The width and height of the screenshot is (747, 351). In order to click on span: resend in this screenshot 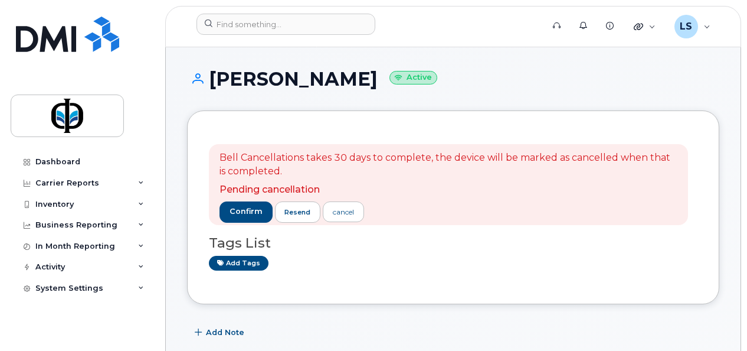, I will do `click(298, 212)`.